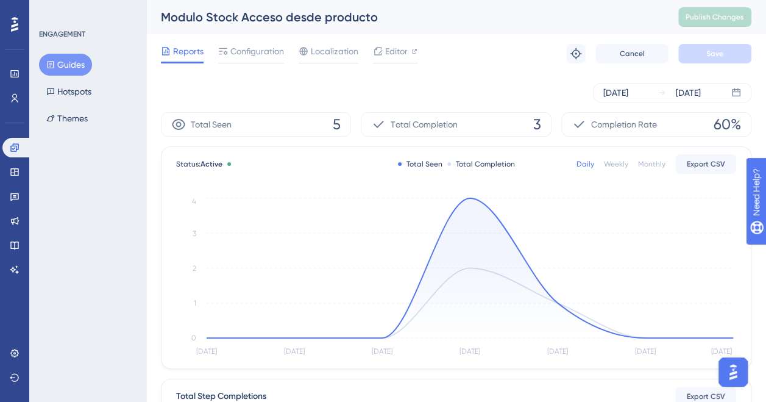  I want to click on span: Status:, so click(199, 164).